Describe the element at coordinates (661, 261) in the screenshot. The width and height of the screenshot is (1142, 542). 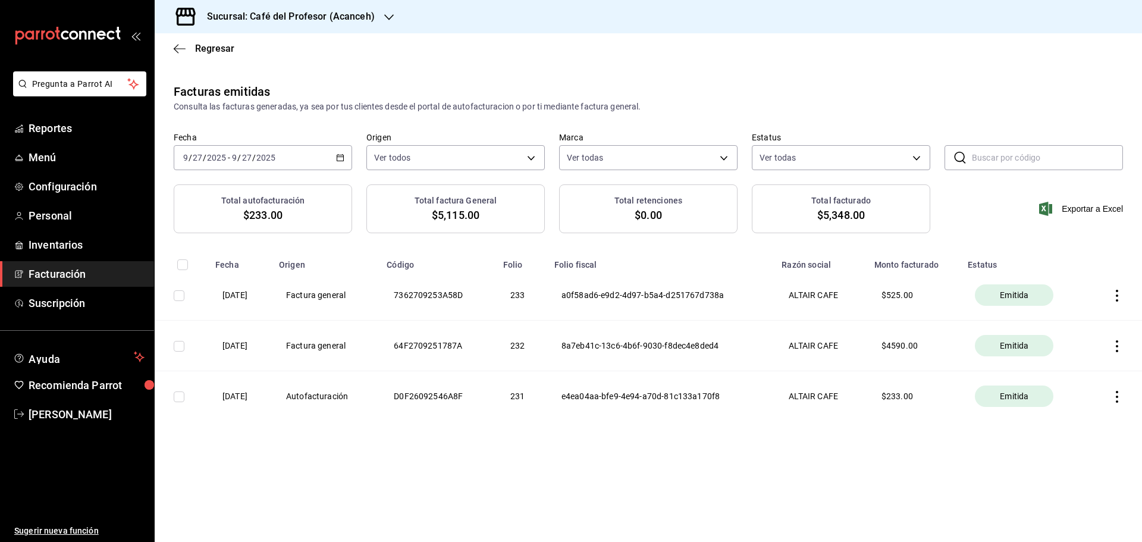
I see `th: Folio fiscal` at that location.